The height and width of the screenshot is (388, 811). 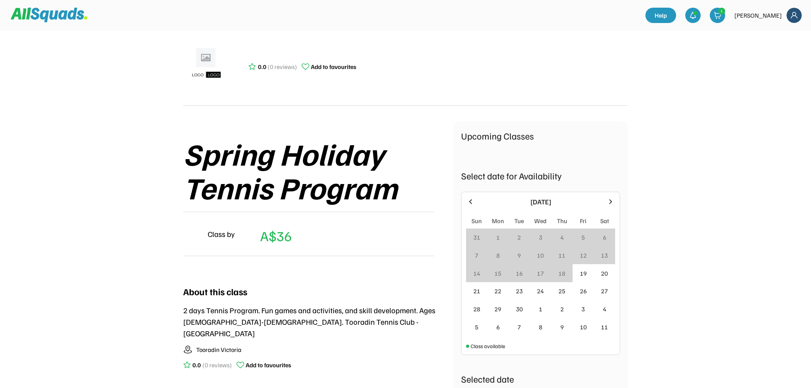 I want to click on div: 20, so click(x=605, y=273).